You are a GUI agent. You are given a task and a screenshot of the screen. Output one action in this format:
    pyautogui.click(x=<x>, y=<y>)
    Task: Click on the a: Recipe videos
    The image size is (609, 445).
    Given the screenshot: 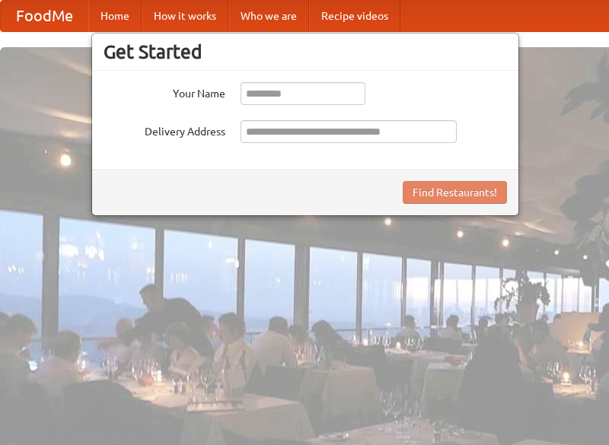 What is the action you would take?
    pyautogui.click(x=355, y=16)
    